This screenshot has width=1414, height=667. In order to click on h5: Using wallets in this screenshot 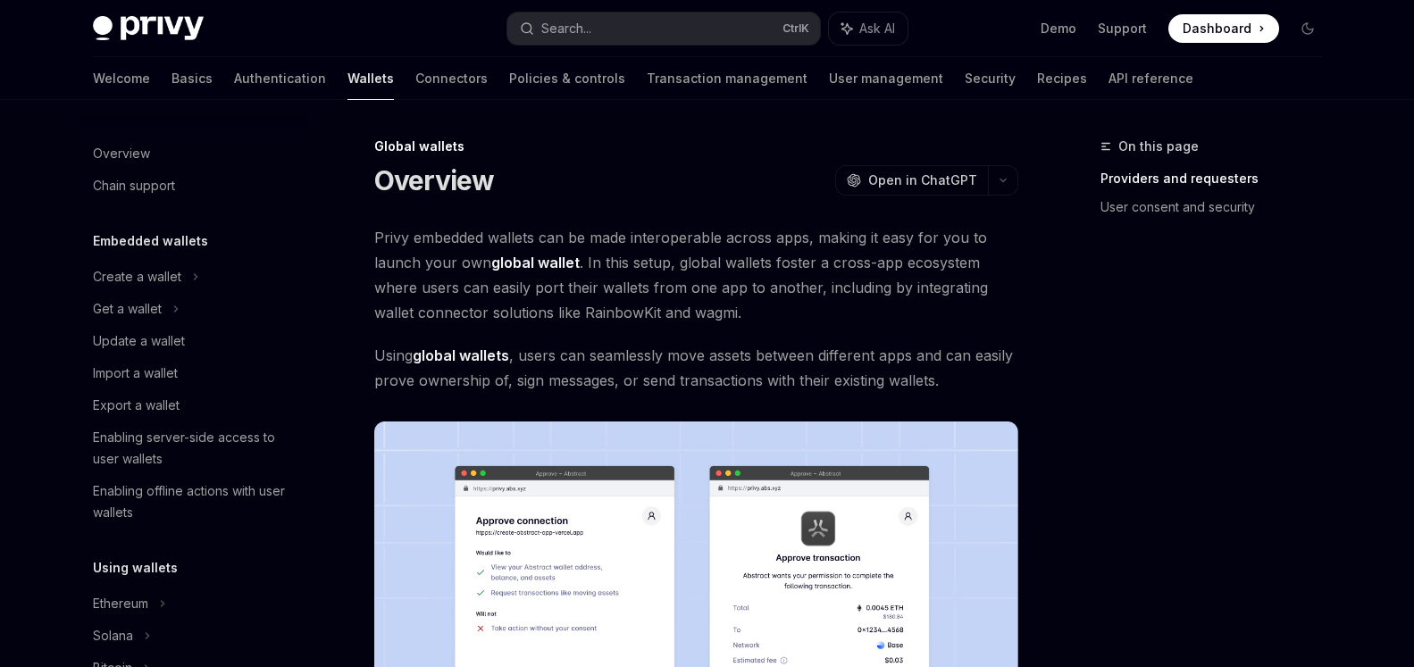, I will do `click(135, 568)`.